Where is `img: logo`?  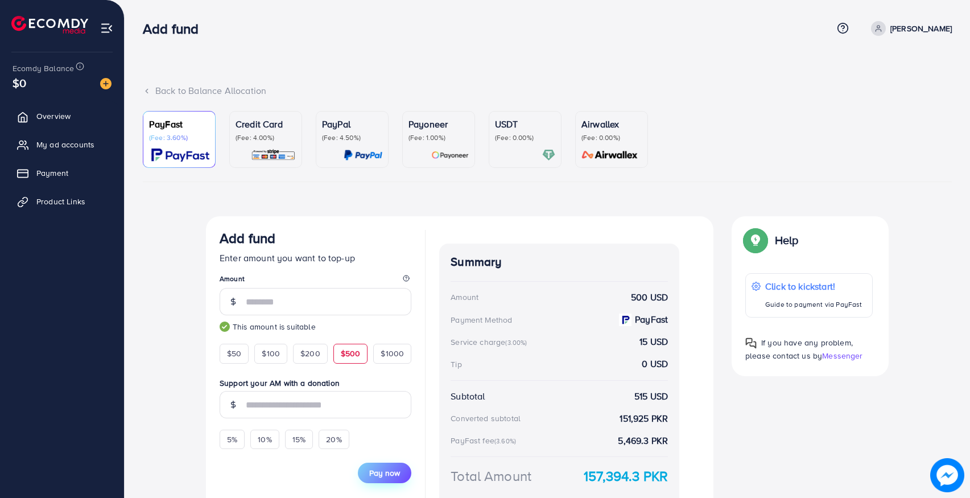 img: logo is located at coordinates (49, 24).